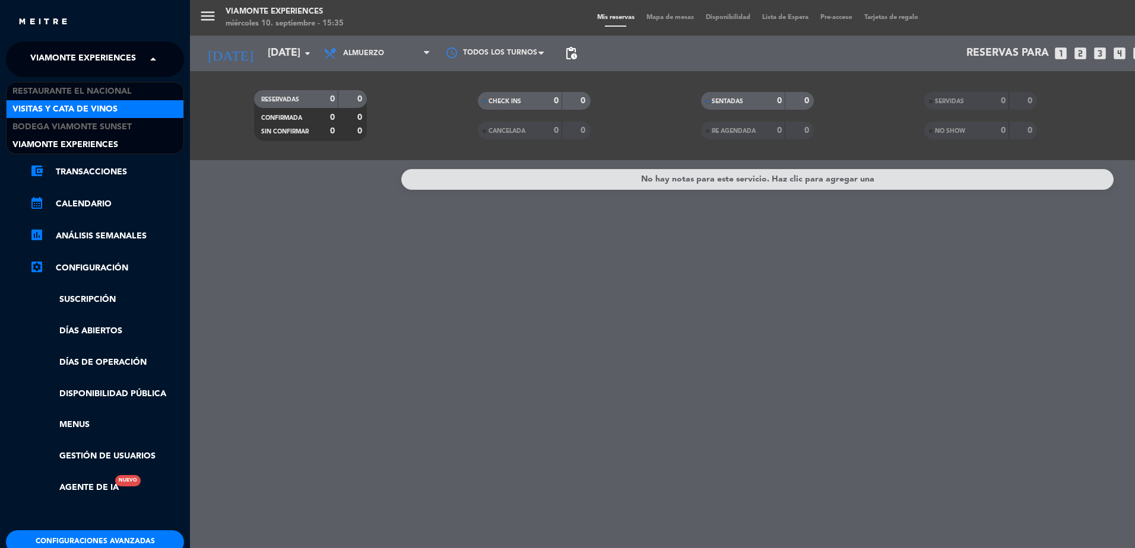 This screenshot has width=1135, height=548. I want to click on div: Nuevo, so click(128, 481).